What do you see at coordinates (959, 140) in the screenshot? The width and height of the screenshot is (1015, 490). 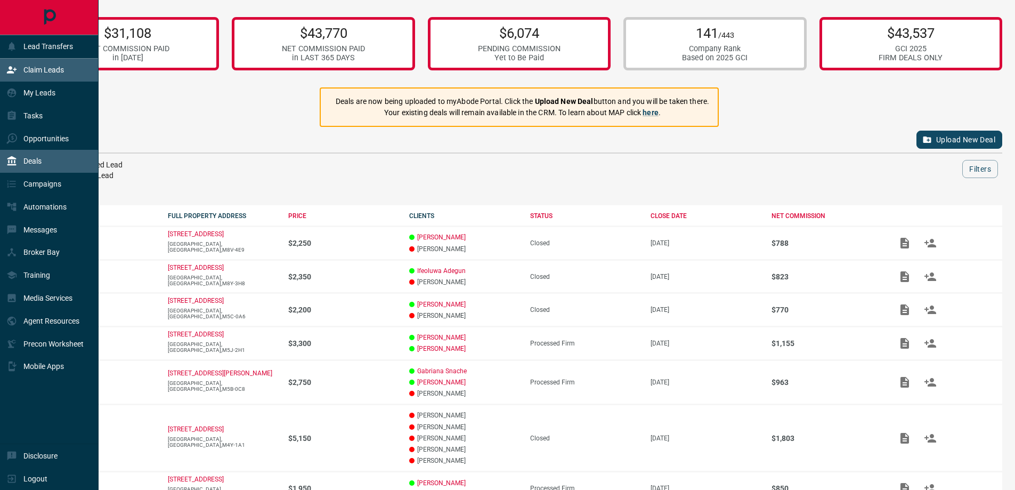 I see `button: Upload New Deal` at bounding box center [959, 140].